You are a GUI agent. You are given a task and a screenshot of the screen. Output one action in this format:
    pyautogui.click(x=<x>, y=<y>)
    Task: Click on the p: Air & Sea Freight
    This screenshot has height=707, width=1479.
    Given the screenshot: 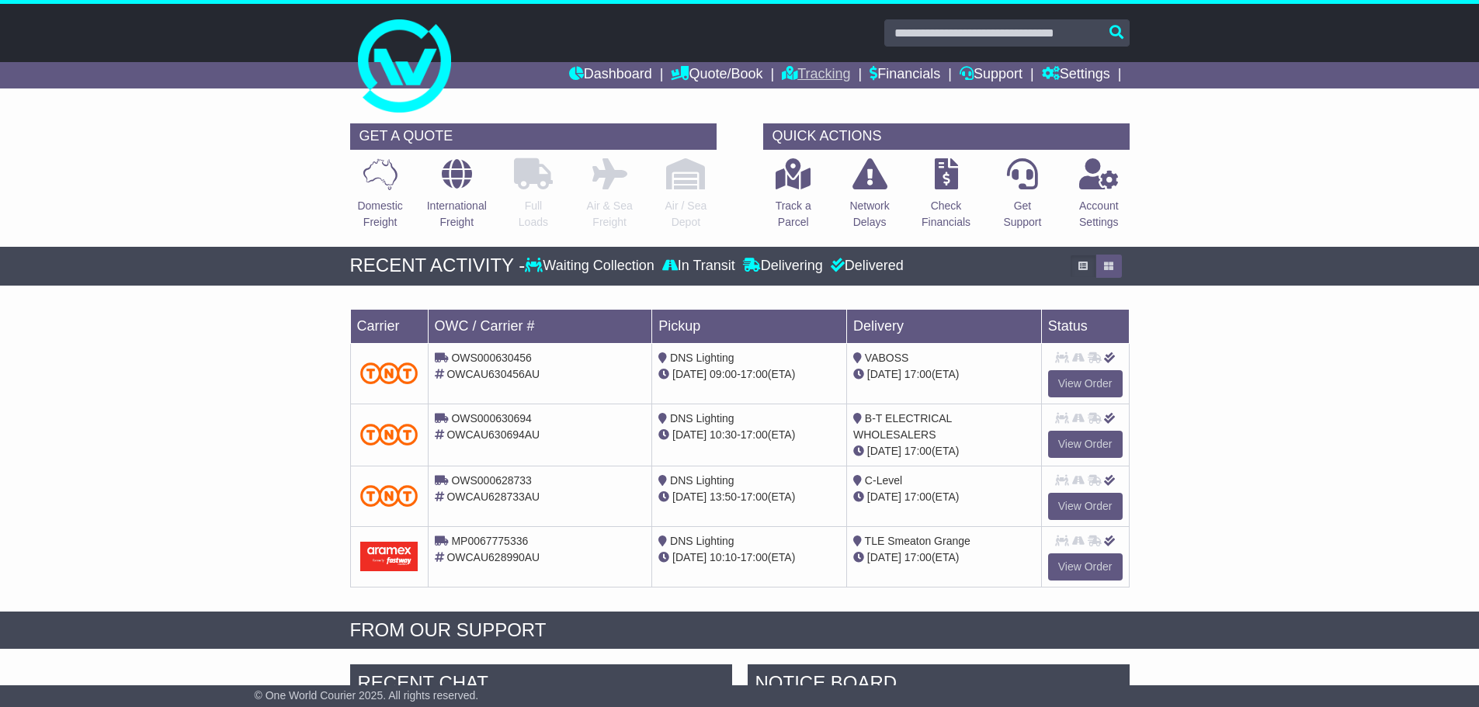 What is the action you would take?
    pyautogui.click(x=609, y=214)
    